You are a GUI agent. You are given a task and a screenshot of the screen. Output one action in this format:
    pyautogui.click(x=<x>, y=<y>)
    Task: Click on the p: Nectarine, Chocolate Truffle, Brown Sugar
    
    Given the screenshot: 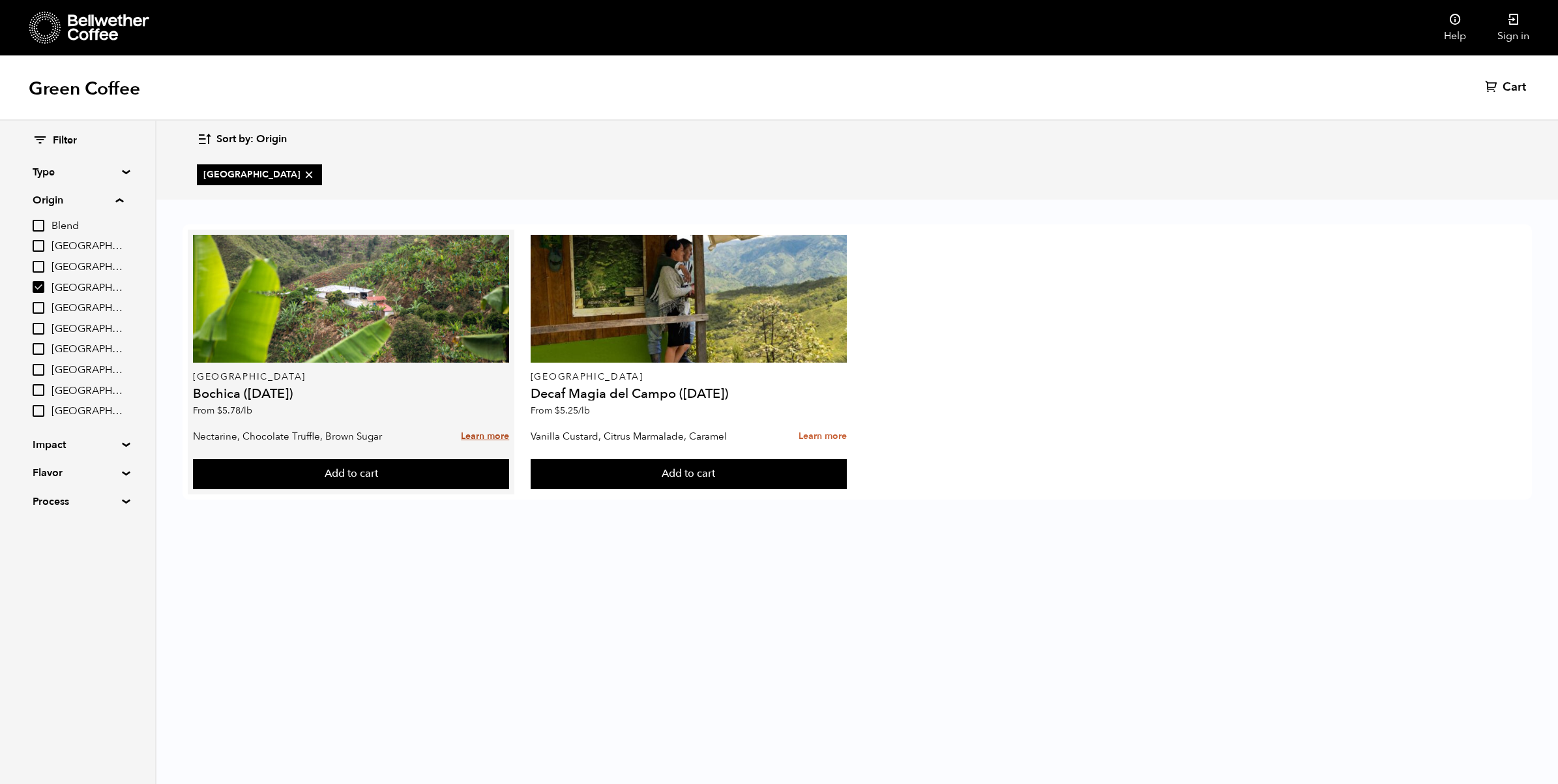 What is the action you would take?
    pyautogui.click(x=301, y=436)
    